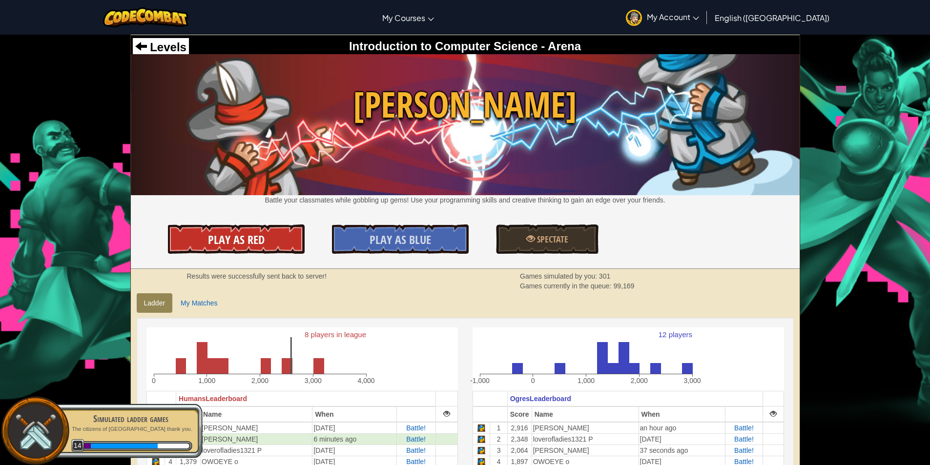 The image size is (930, 465). Describe the element at coordinates (35, 431) in the screenshot. I see `img: swords.png` at that location.